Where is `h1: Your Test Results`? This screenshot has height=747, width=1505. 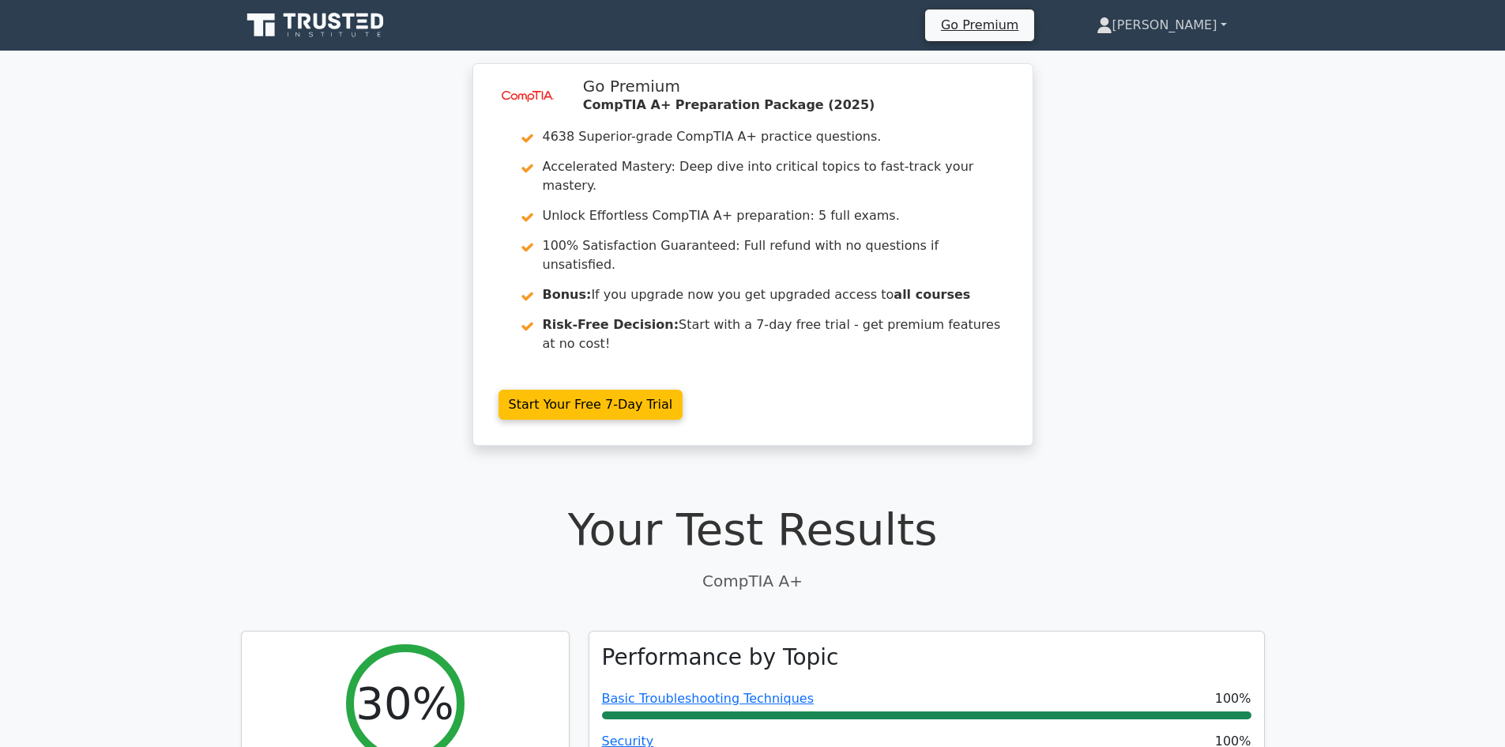 h1: Your Test Results is located at coordinates (753, 529).